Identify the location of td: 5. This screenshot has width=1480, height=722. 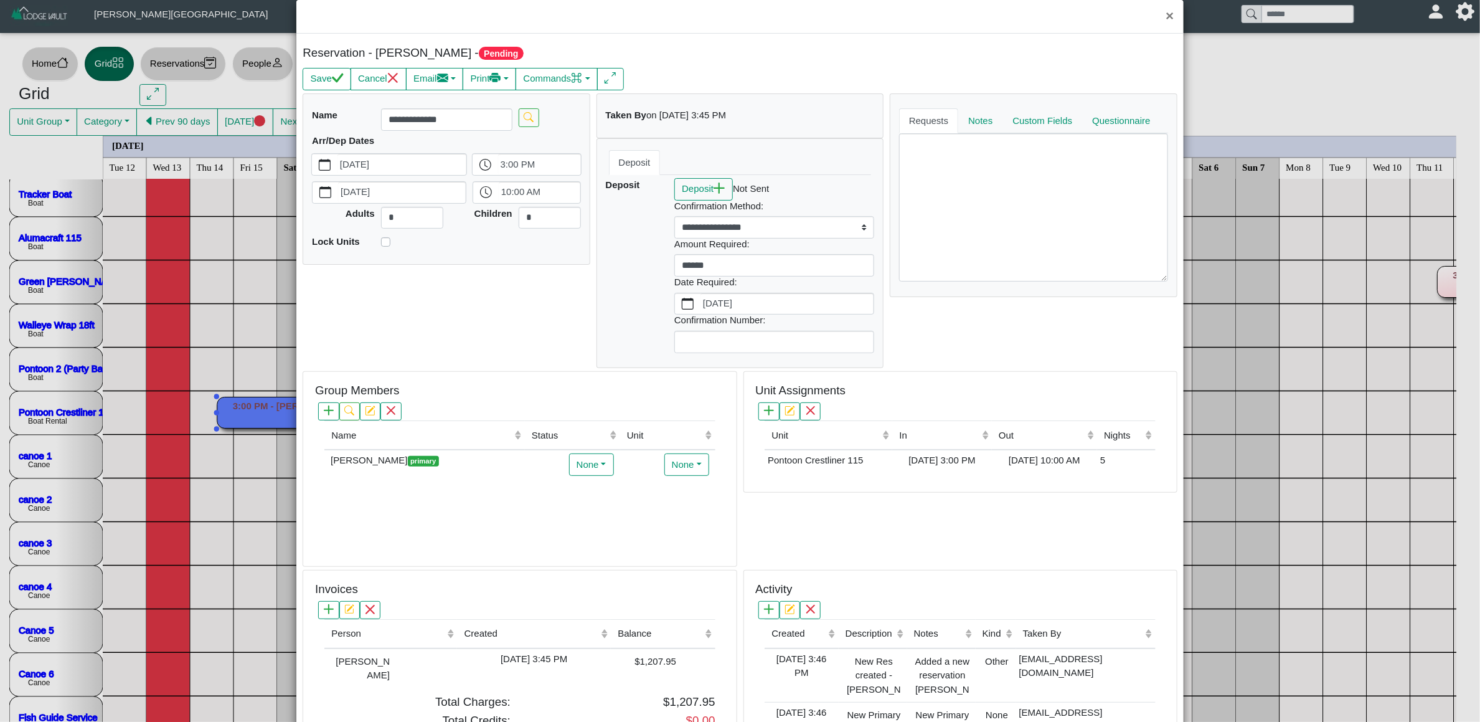
(1127, 460).